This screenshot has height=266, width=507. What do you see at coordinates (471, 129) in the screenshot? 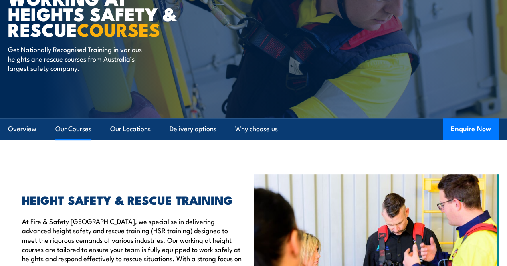
I see `button: Enquire Now` at bounding box center [471, 129].